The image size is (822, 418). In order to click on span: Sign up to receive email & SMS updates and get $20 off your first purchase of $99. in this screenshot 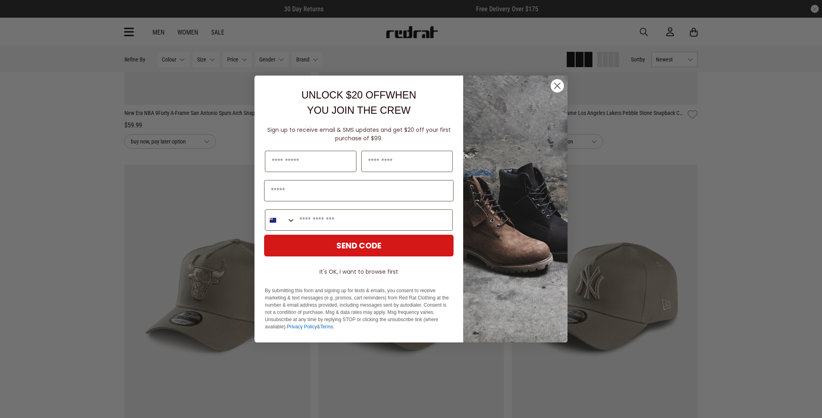, I will do `click(359, 134)`.